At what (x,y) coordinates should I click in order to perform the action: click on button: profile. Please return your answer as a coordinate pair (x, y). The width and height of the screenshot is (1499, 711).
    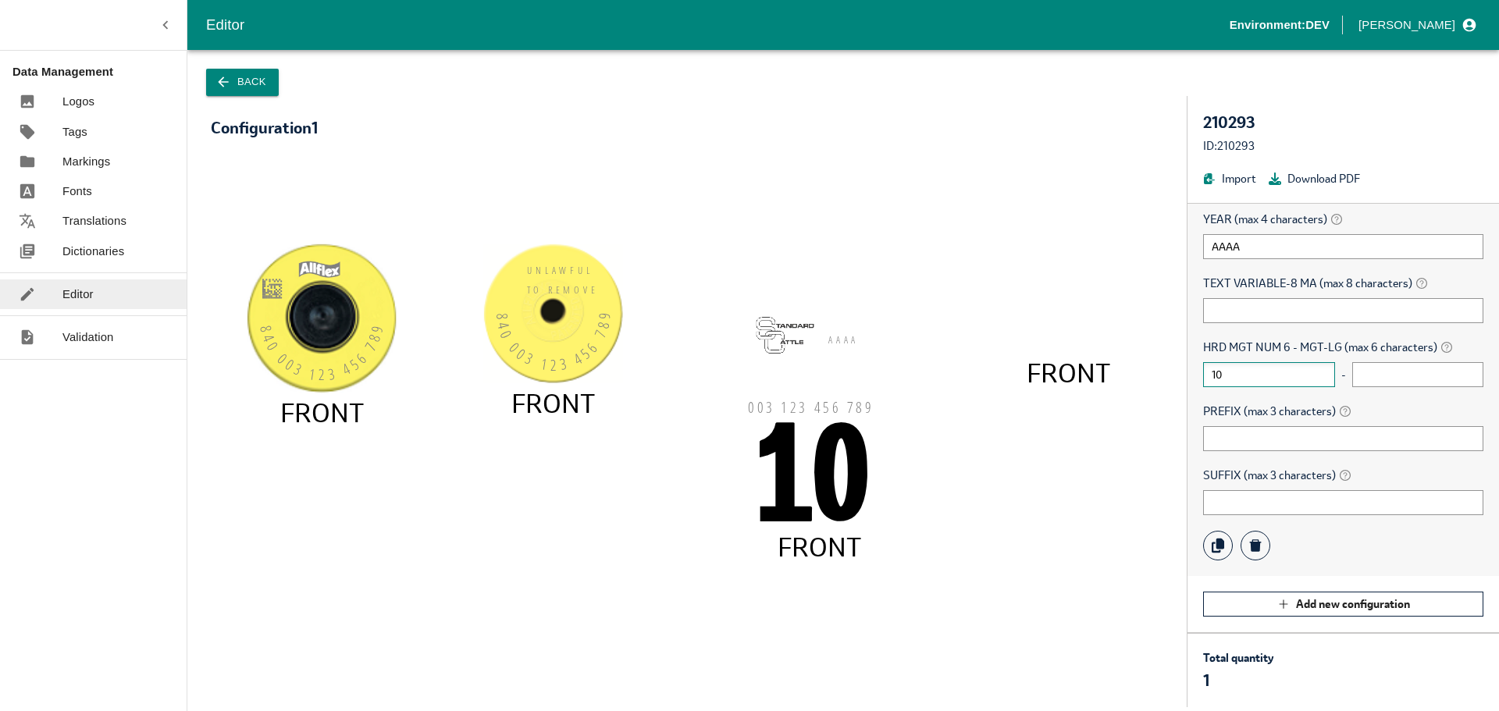
    Looking at the image, I should click on (1416, 25).